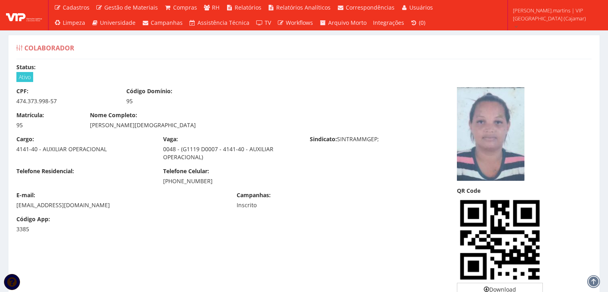 Image resolution: width=608 pixels, height=292 pixels. What do you see at coordinates (114, 115) in the screenshot?
I see `label: Nome Completo:` at bounding box center [114, 115].